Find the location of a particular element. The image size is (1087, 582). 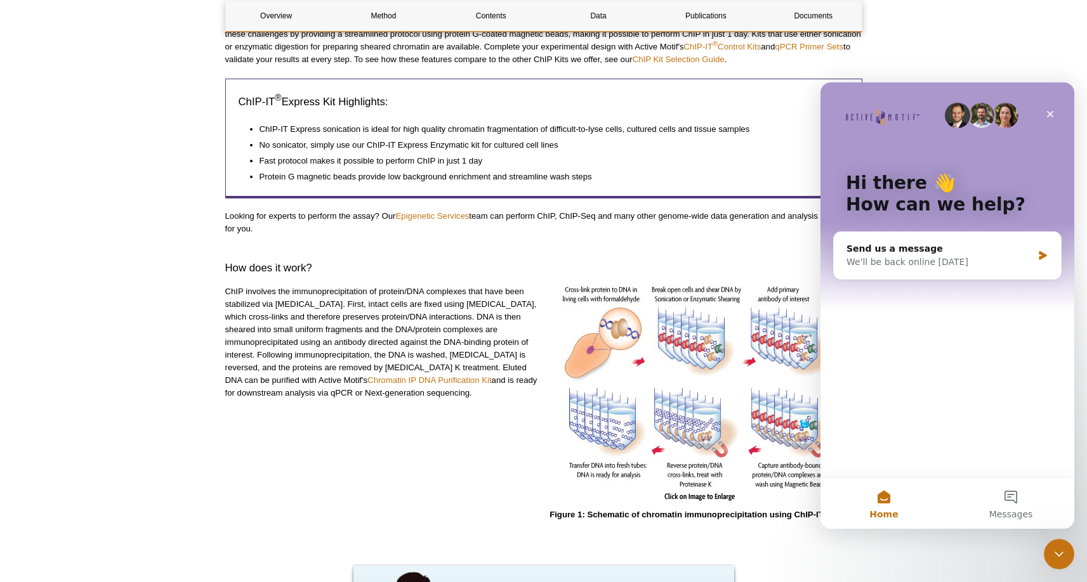

a: Overview is located at coordinates (276, 16).